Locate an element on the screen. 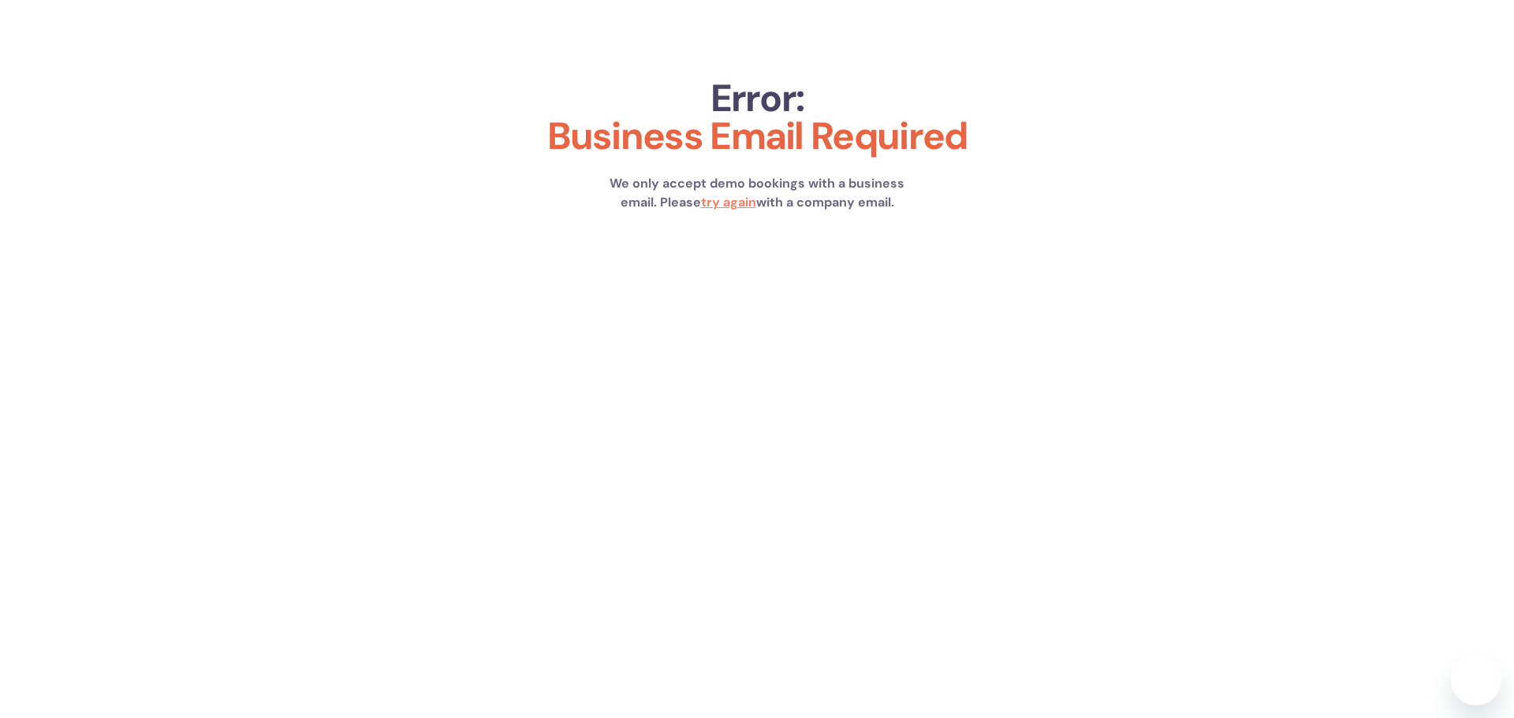 The height and width of the screenshot is (718, 1514). strong: We only accept demo bookings with a business email. Please is located at coordinates (757, 192).